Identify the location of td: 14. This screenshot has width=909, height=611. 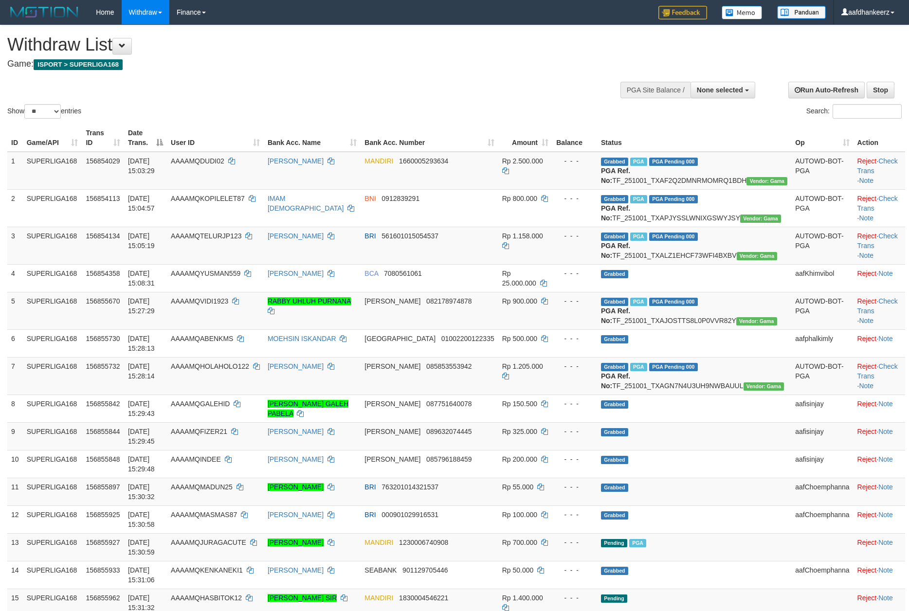
(15, 575).